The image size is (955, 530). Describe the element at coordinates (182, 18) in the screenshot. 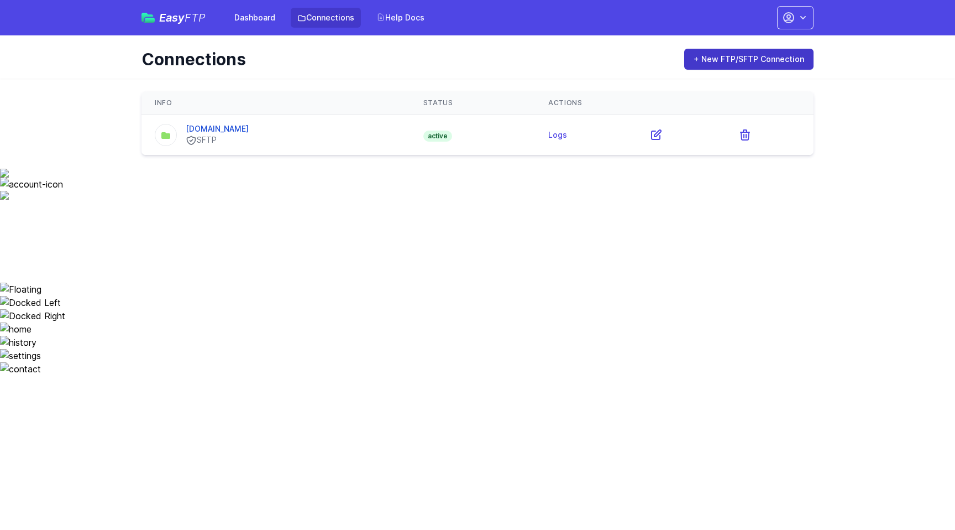

I see `span: Easy` at that location.